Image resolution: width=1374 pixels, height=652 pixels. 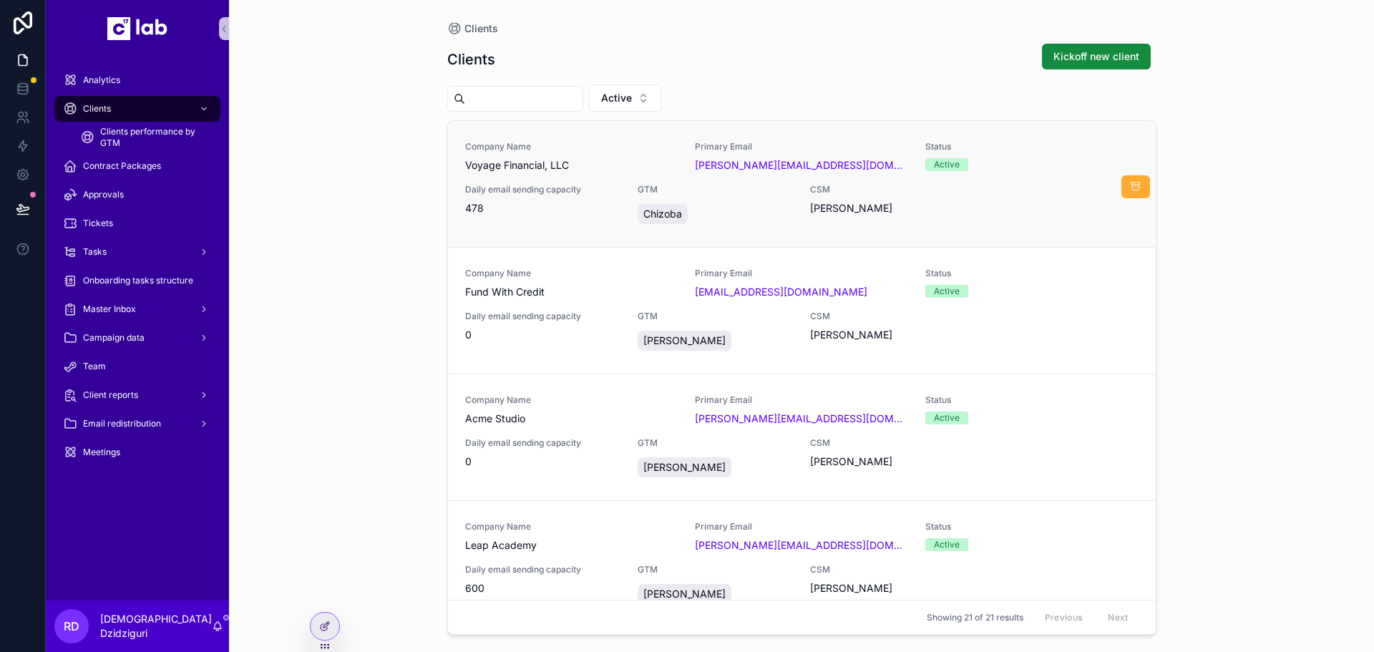 What do you see at coordinates (137, 338) in the screenshot?
I see `a: Campaign data` at bounding box center [137, 338].